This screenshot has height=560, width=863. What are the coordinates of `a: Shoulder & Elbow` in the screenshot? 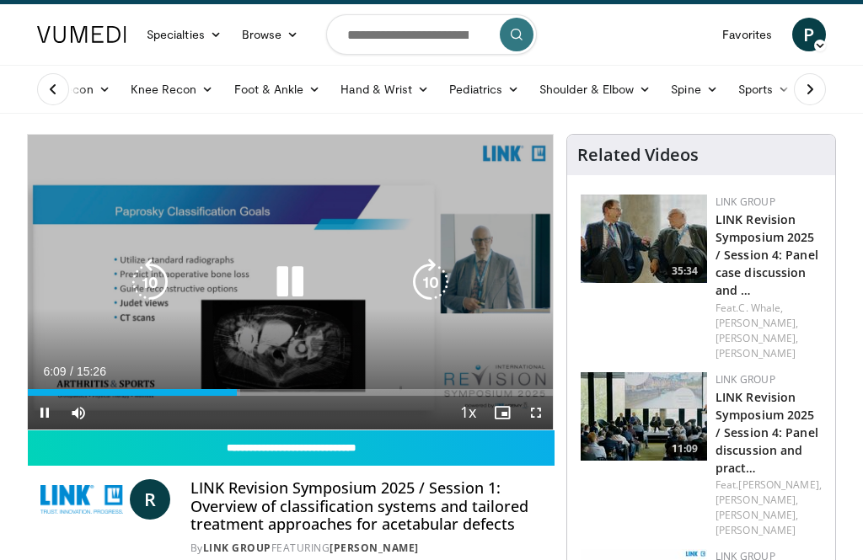 It's located at (595, 89).